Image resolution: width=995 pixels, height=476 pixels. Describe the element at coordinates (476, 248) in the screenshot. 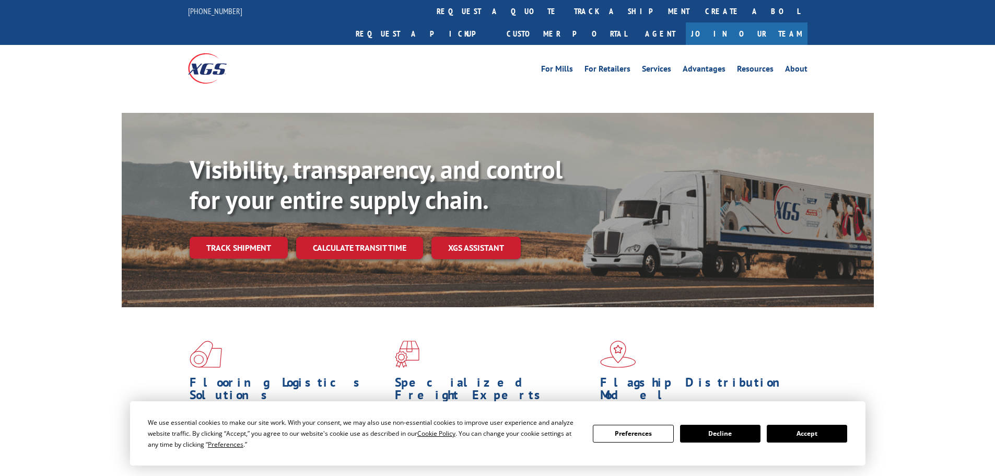

I see `a: XGS ASSISTANT` at that location.